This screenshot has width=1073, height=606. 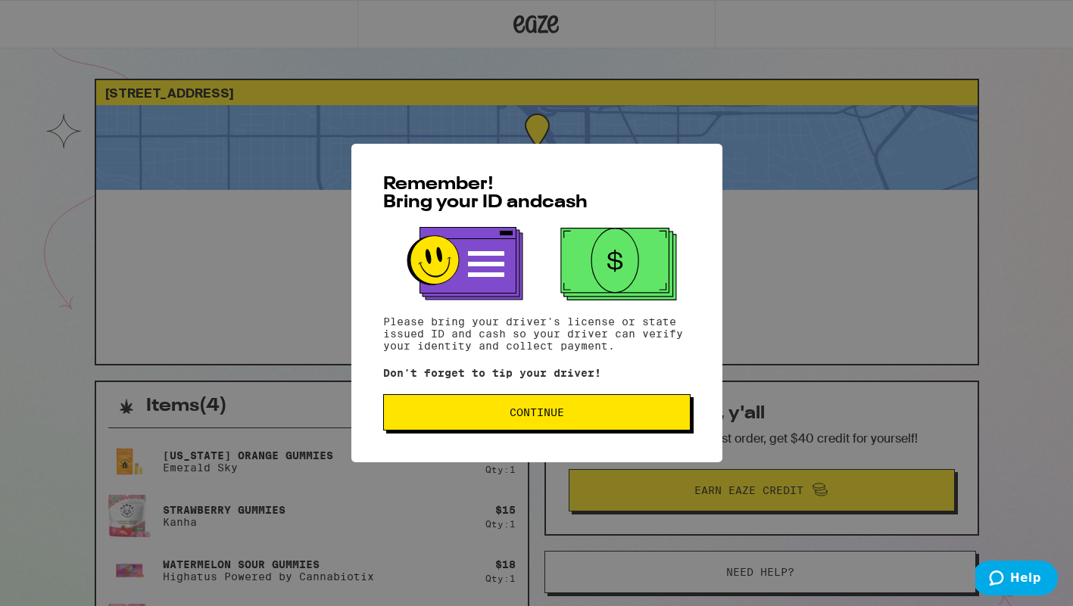 What do you see at coordinates (537, 413) in the screenshot?
I see `span: Continue` at bounding box center [537, 413].